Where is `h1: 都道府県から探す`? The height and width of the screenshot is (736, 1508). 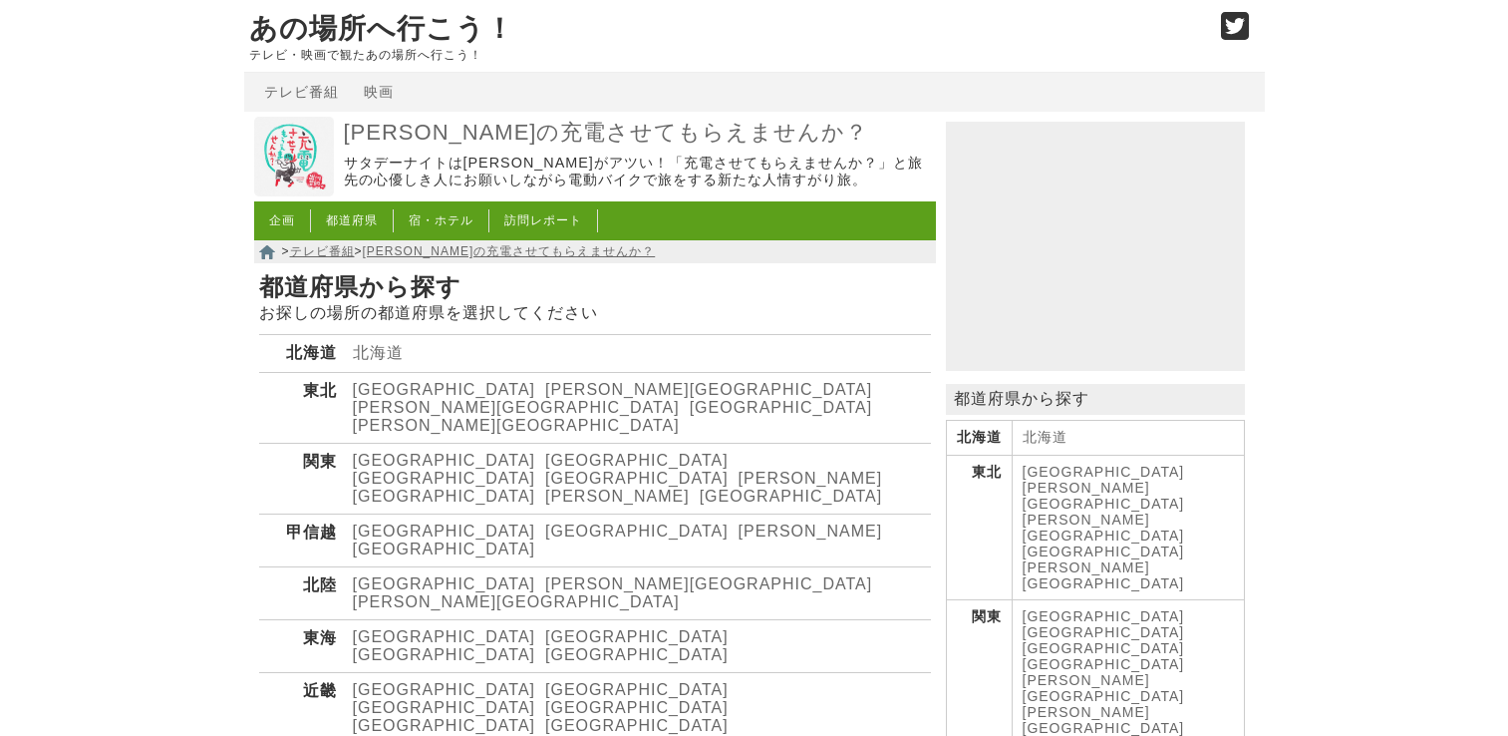 h1: 都道府県から探す is located at coordinates (595, 287).